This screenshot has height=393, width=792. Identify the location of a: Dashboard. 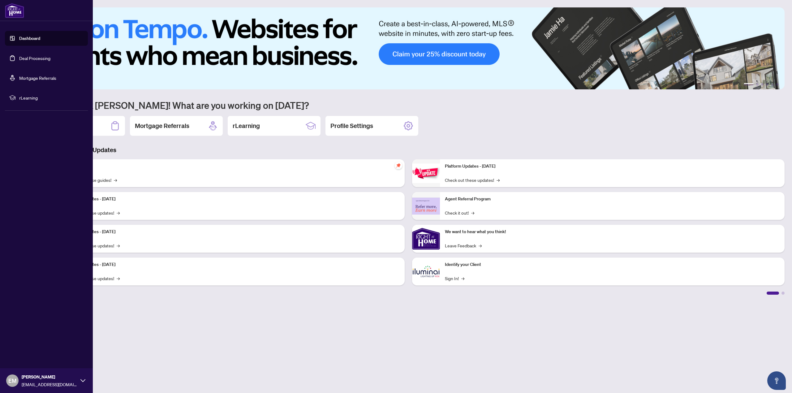
(30, 38).